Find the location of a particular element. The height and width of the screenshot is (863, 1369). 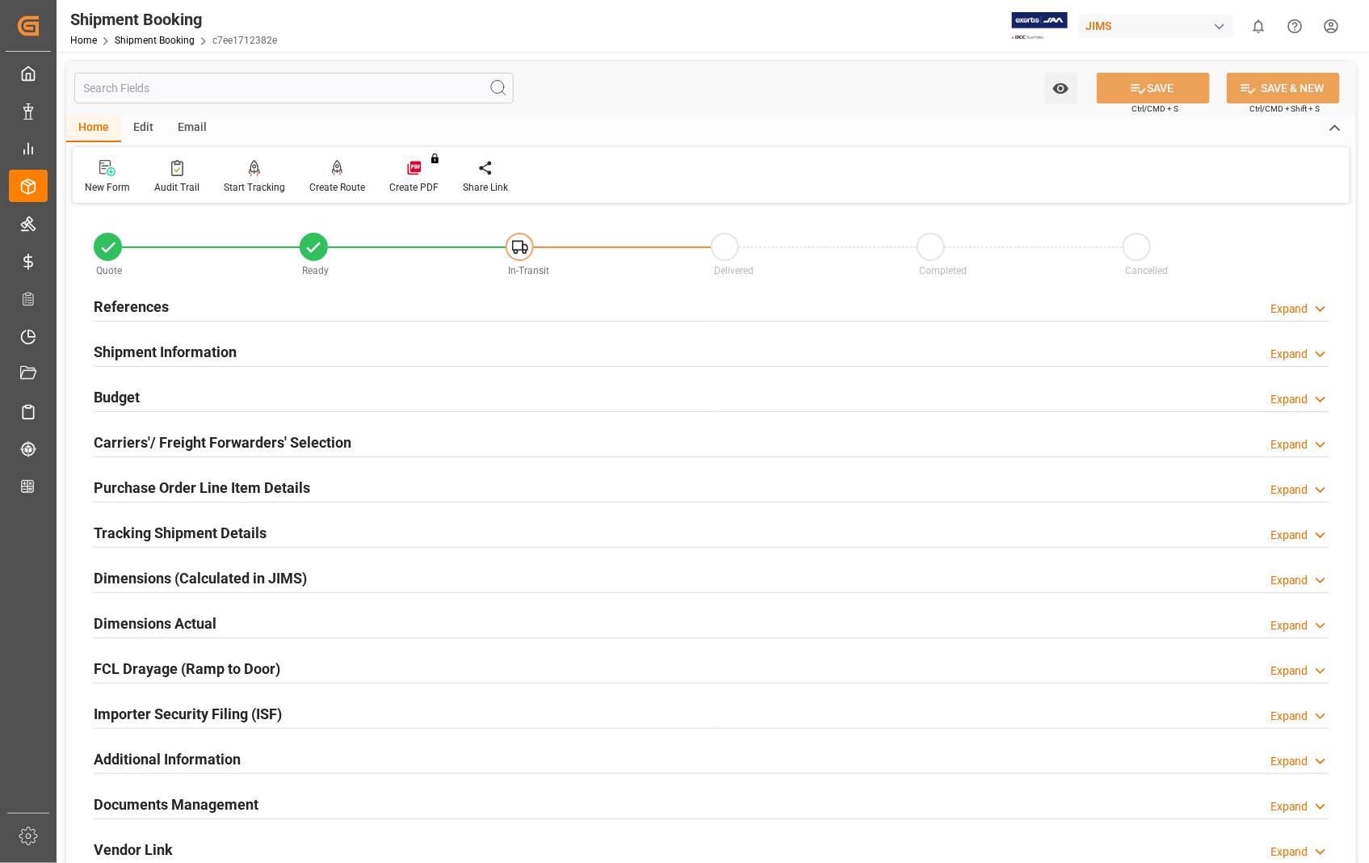

button: SAVE & NEW is located at coordinates (1284, 88).